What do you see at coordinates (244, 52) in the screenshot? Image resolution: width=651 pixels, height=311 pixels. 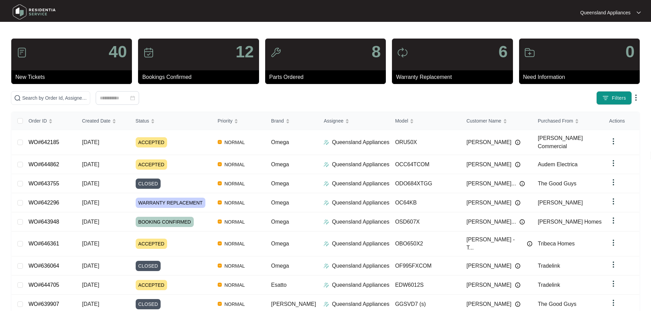 I see `p: 12` at bounding box center [244, 52].